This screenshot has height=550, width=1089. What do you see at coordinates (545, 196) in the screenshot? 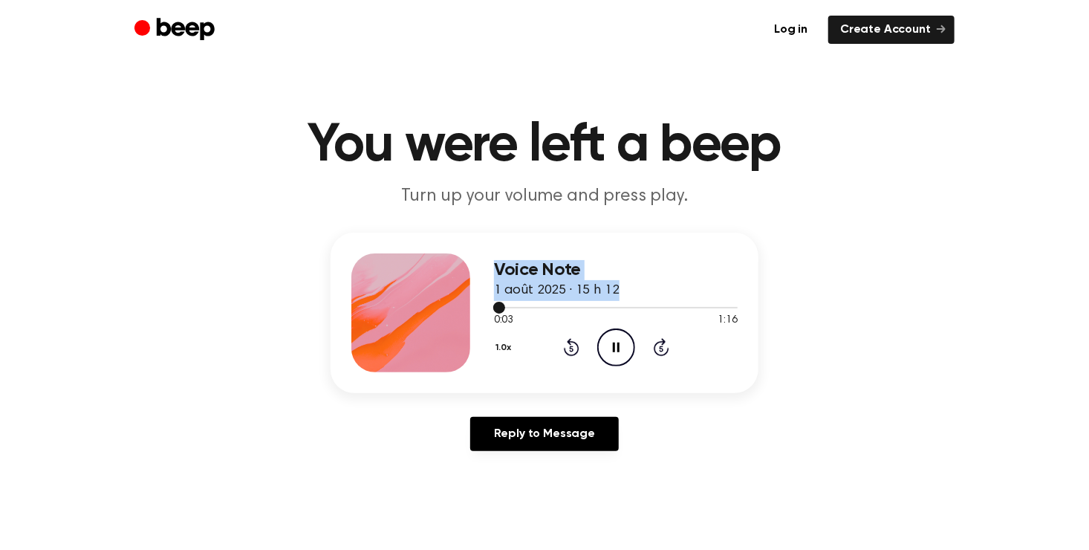
I see `p: Turn up your volume and press play.` at bounding box center [545, 196].